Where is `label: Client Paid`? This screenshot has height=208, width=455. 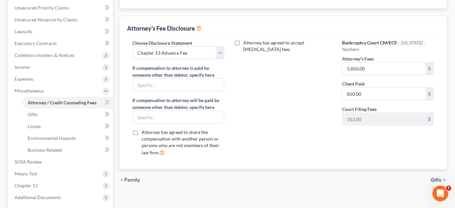 label: Client Paid is located at coordinates (354, 84).